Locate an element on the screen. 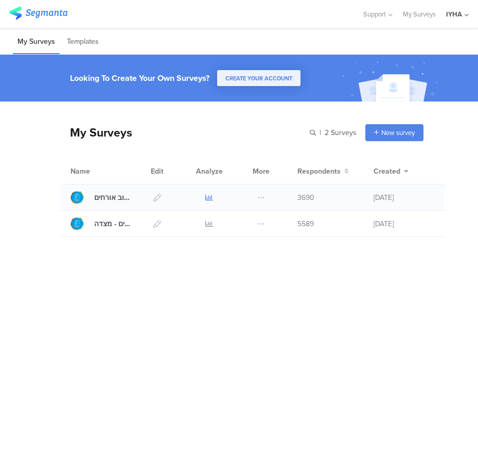 The image size is (478, 455). span: New survey is located at coordinates (398, 132).